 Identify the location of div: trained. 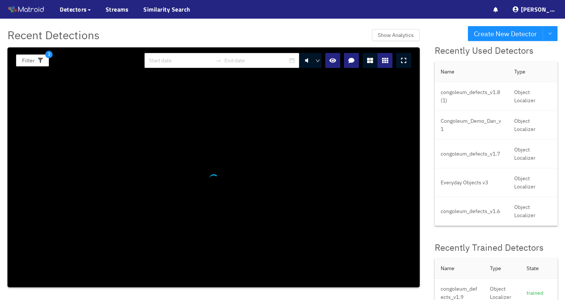
(539, 293).